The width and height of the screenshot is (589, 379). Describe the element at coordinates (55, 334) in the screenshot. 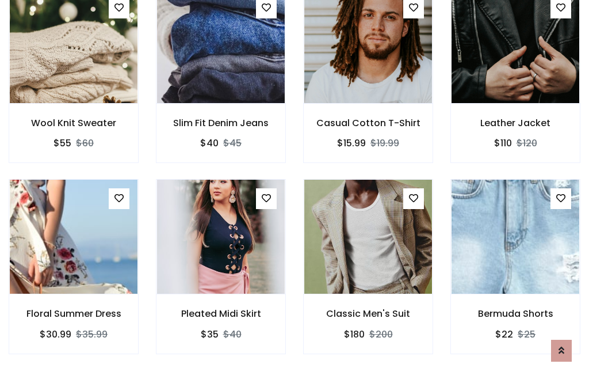

I see `h6: $30.99` at that location.